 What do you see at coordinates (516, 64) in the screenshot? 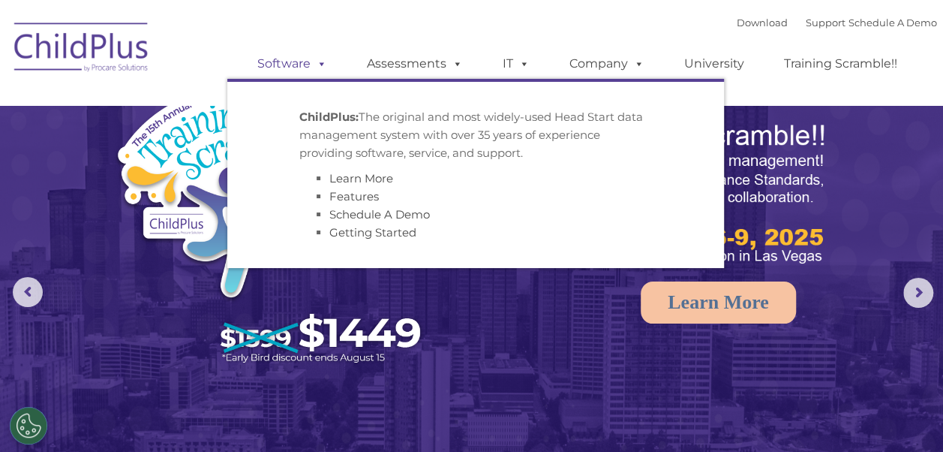
I see `a: IT` at bounding box center [516, 64].